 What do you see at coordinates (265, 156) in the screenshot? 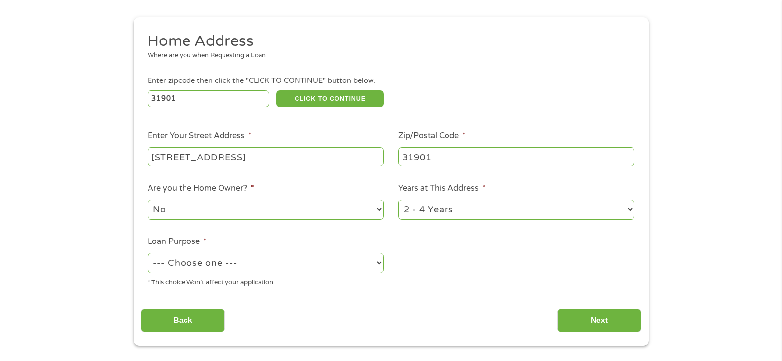
I see `input: 1 Main Street` at bounding box center [265, 156].